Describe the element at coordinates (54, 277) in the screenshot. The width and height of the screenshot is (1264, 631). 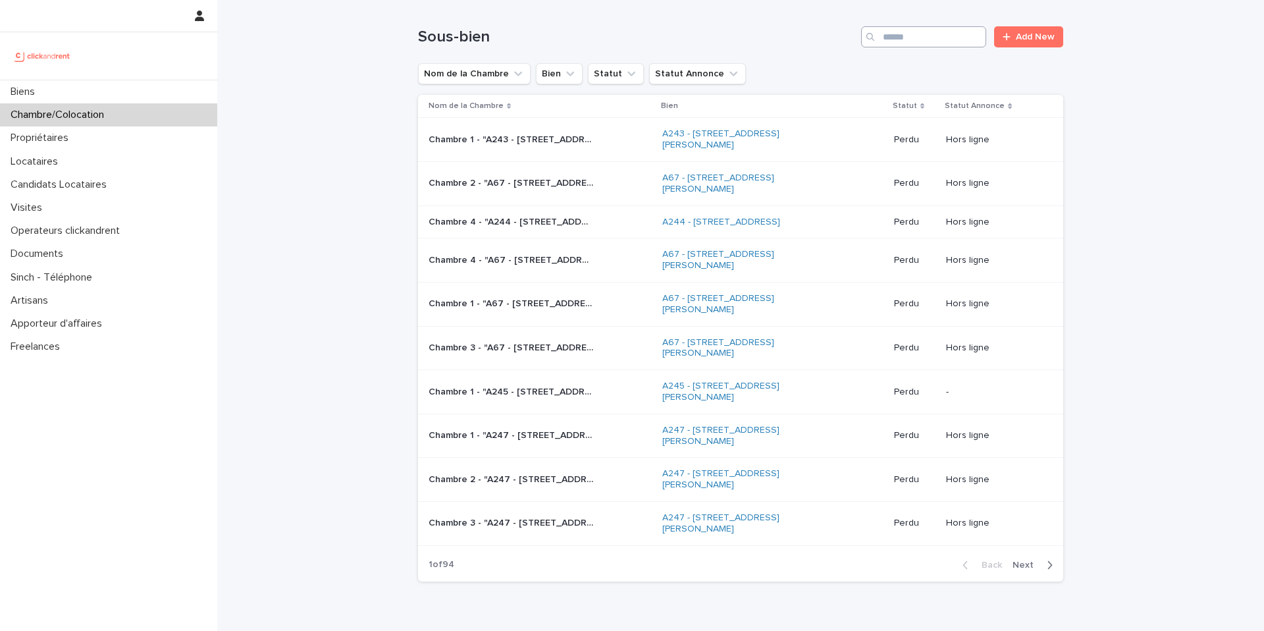
I see `p: Sinch - Téléphone` at that location.